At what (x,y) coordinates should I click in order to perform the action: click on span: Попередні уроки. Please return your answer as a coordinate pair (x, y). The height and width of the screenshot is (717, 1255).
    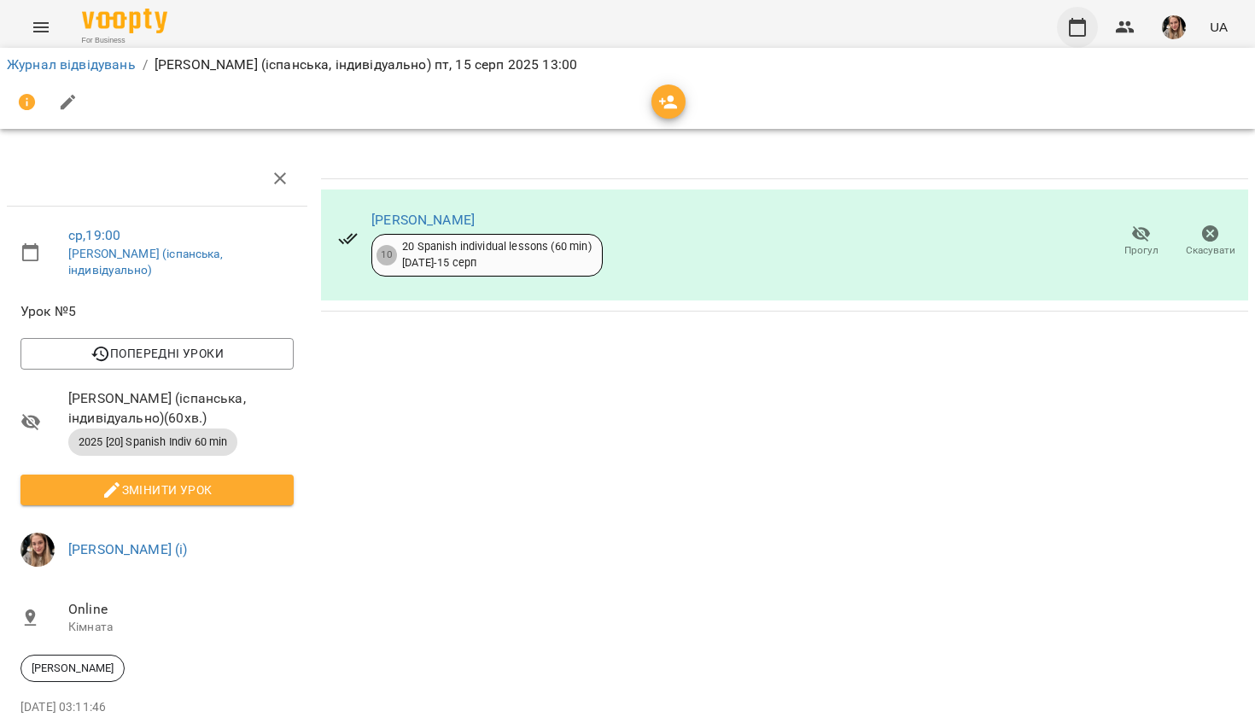
    Looking at the image, I should click on (157, 353).